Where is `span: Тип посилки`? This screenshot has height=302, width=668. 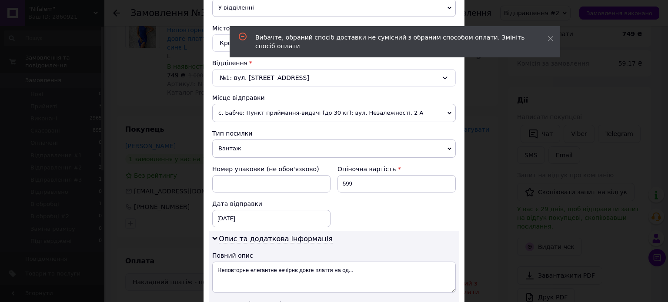 span: Тип посилки is located at coordinates (232, 134).